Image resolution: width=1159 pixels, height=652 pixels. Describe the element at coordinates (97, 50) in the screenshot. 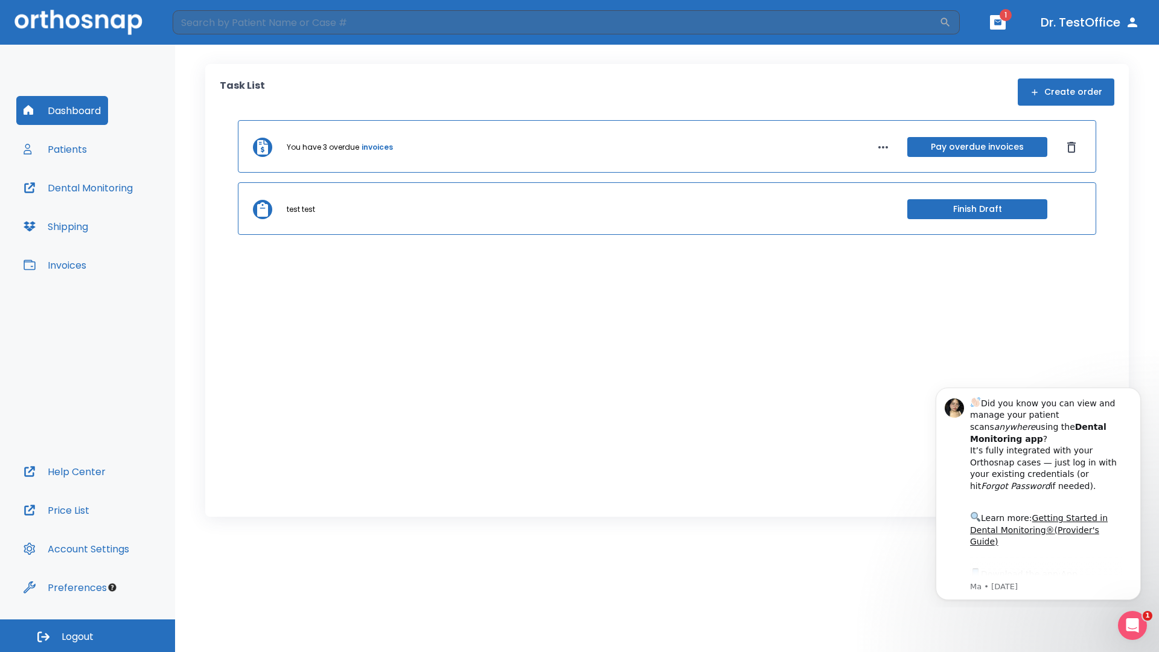

I see `i: anywhere` at that location.